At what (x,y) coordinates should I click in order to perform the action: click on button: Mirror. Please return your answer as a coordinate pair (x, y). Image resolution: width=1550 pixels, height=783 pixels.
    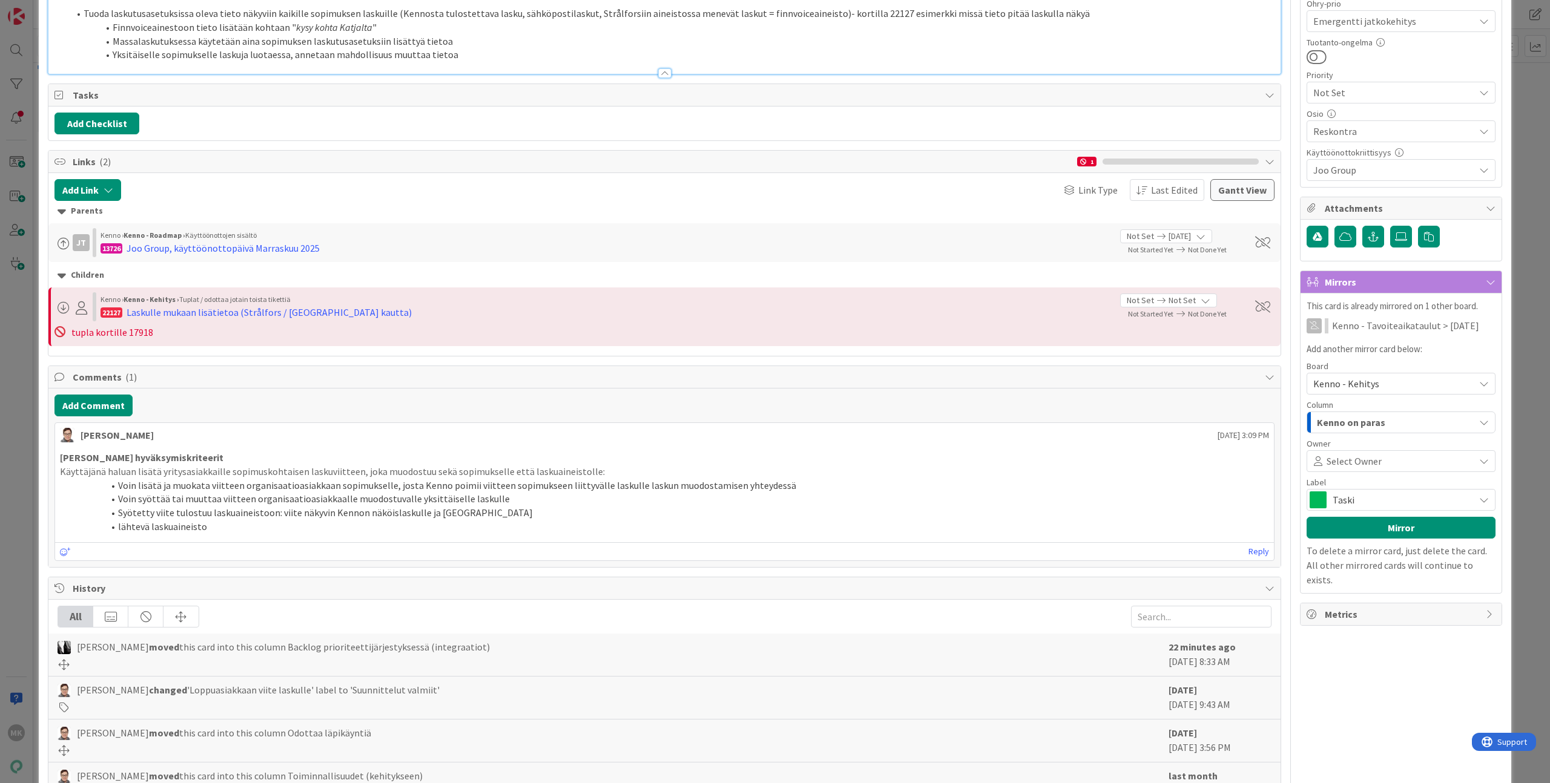
    Looking at the image, I should click on (1401, 528).